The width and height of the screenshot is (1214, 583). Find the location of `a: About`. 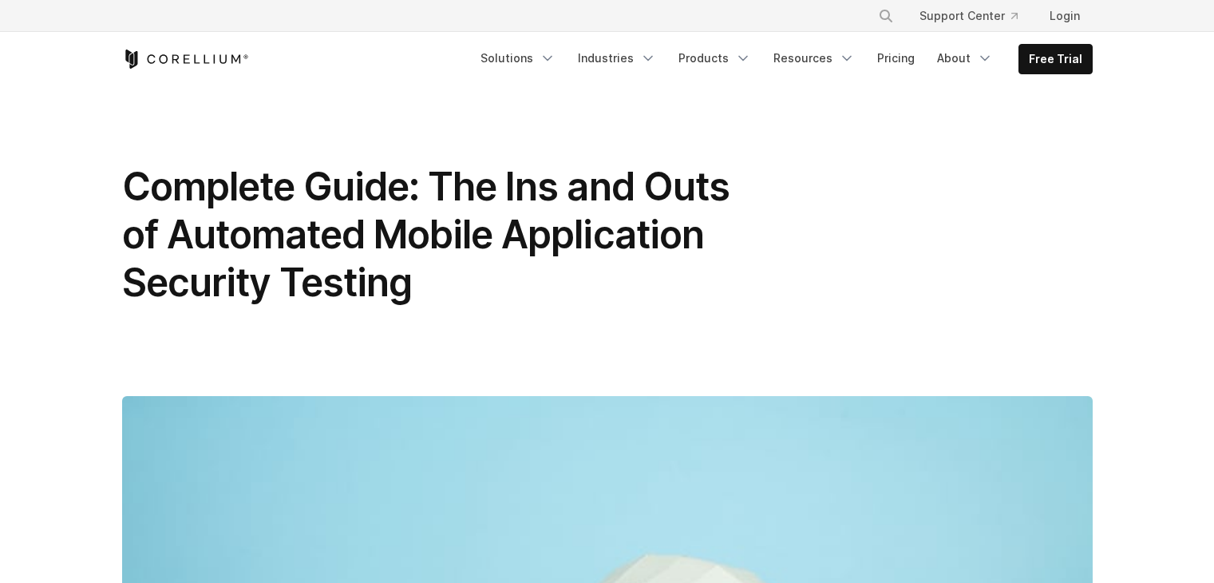

a: About is located at coordinates (965, 58).